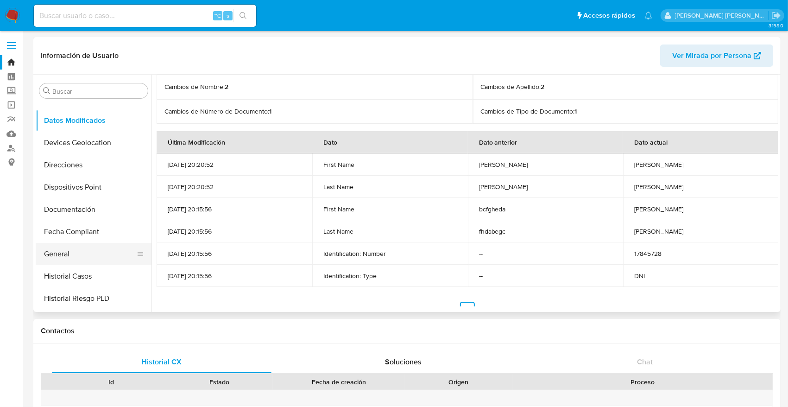 This screenshot has width=788, height=407. I want to click on span: Historial CX, so click(161, 361).